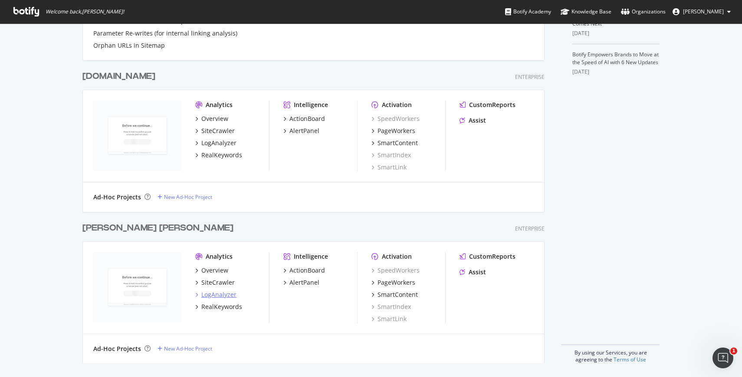 The height and width of the screenshot is (377, 742). I want to click on img: ralphlauren.ca, so click(137, 136).